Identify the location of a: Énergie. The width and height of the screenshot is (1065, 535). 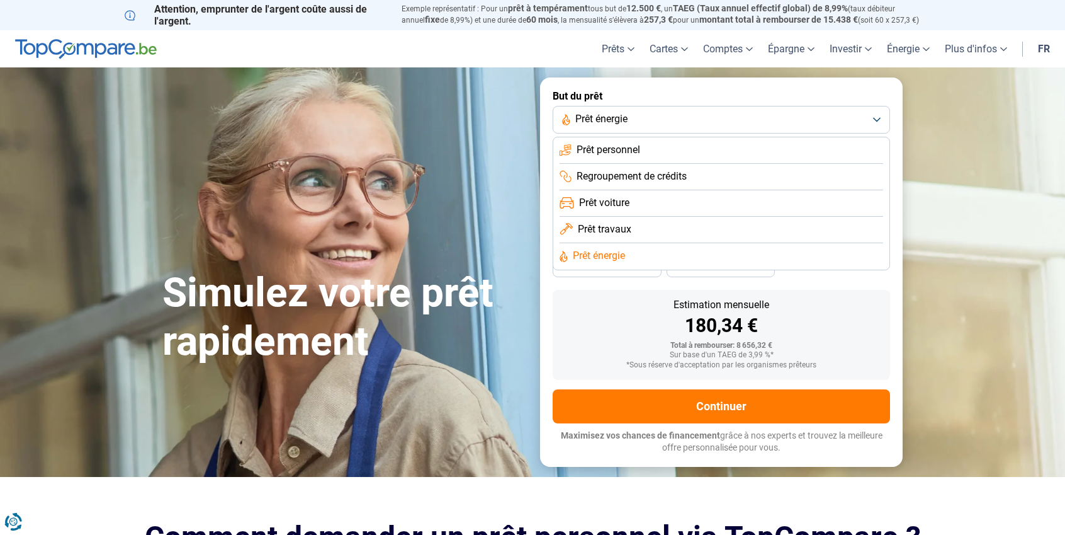
(909, 48).